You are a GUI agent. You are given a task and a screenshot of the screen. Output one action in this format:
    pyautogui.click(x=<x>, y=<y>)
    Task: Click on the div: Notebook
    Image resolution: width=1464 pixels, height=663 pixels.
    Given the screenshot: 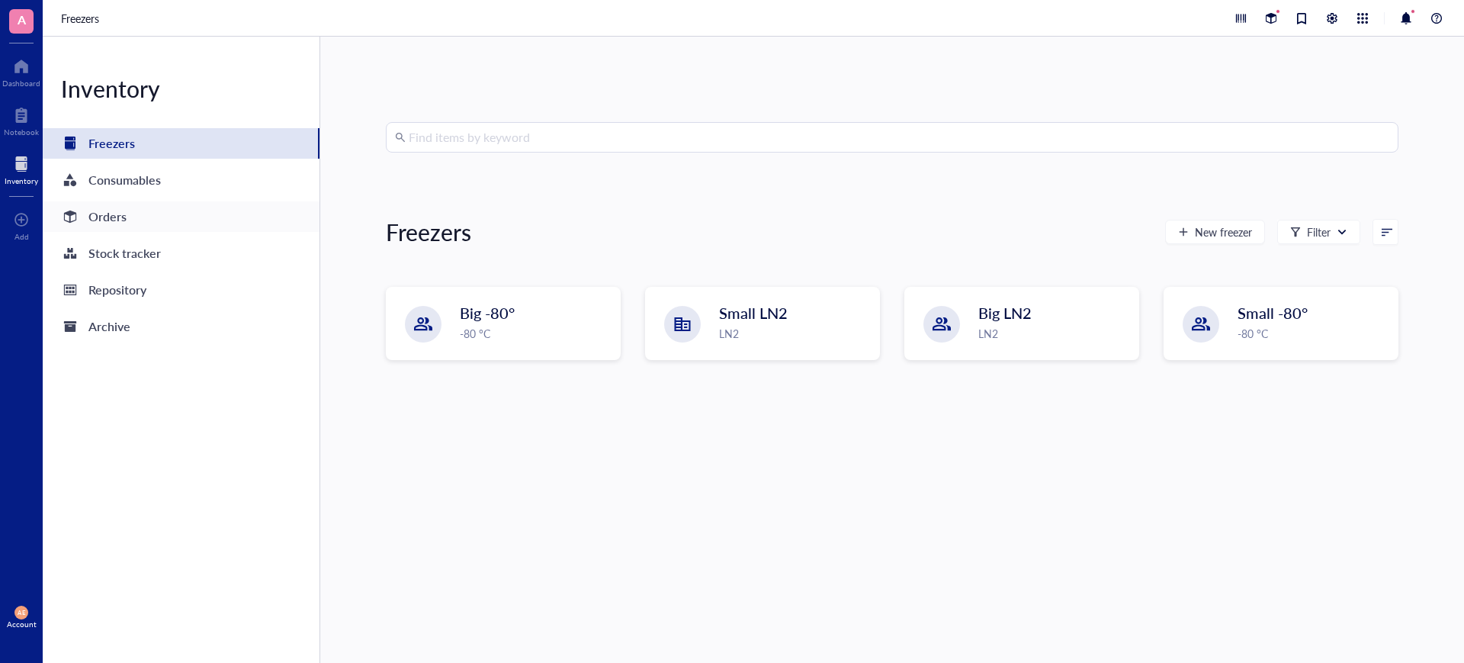 What is the action you would take?
    pyautogui.click(x=21, y=132)
    